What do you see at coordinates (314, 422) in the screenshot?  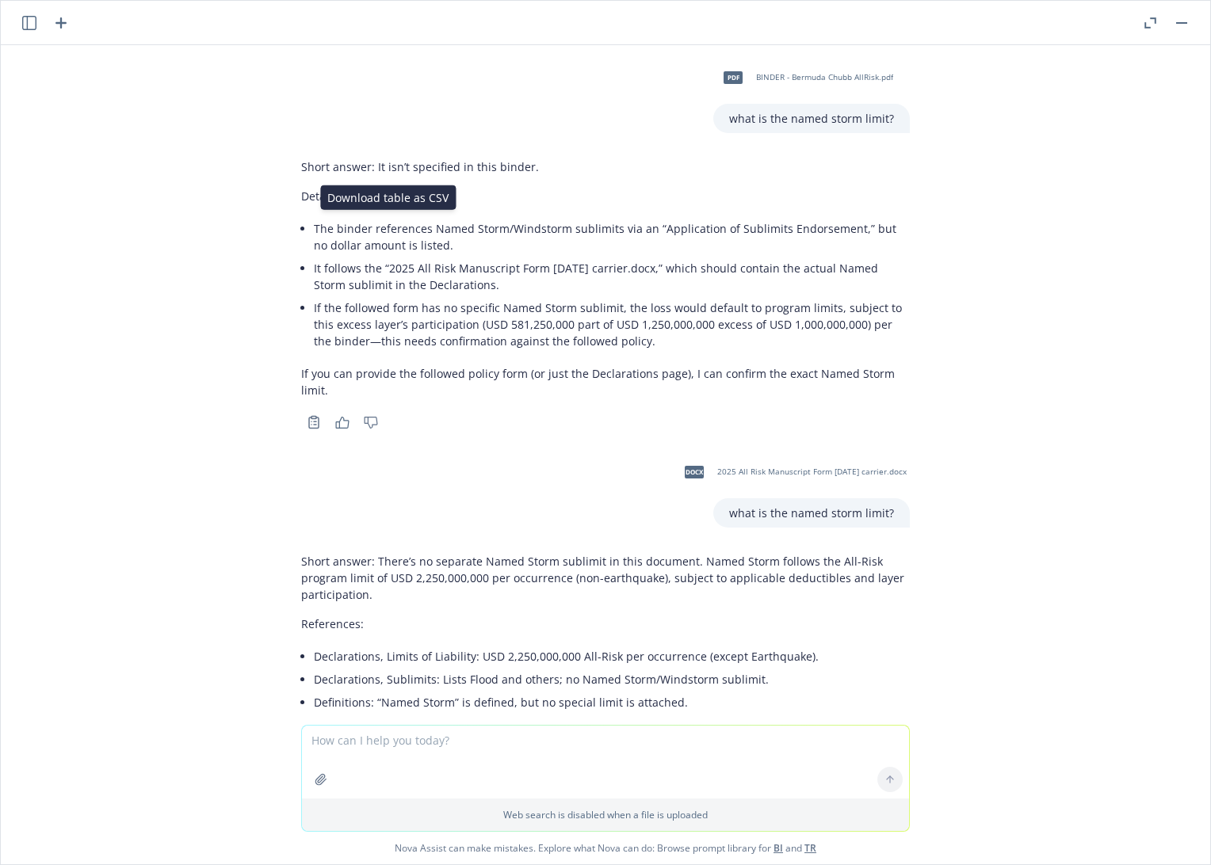 I see `svg: Copy to clipboard` at bounding box center [314, 422].